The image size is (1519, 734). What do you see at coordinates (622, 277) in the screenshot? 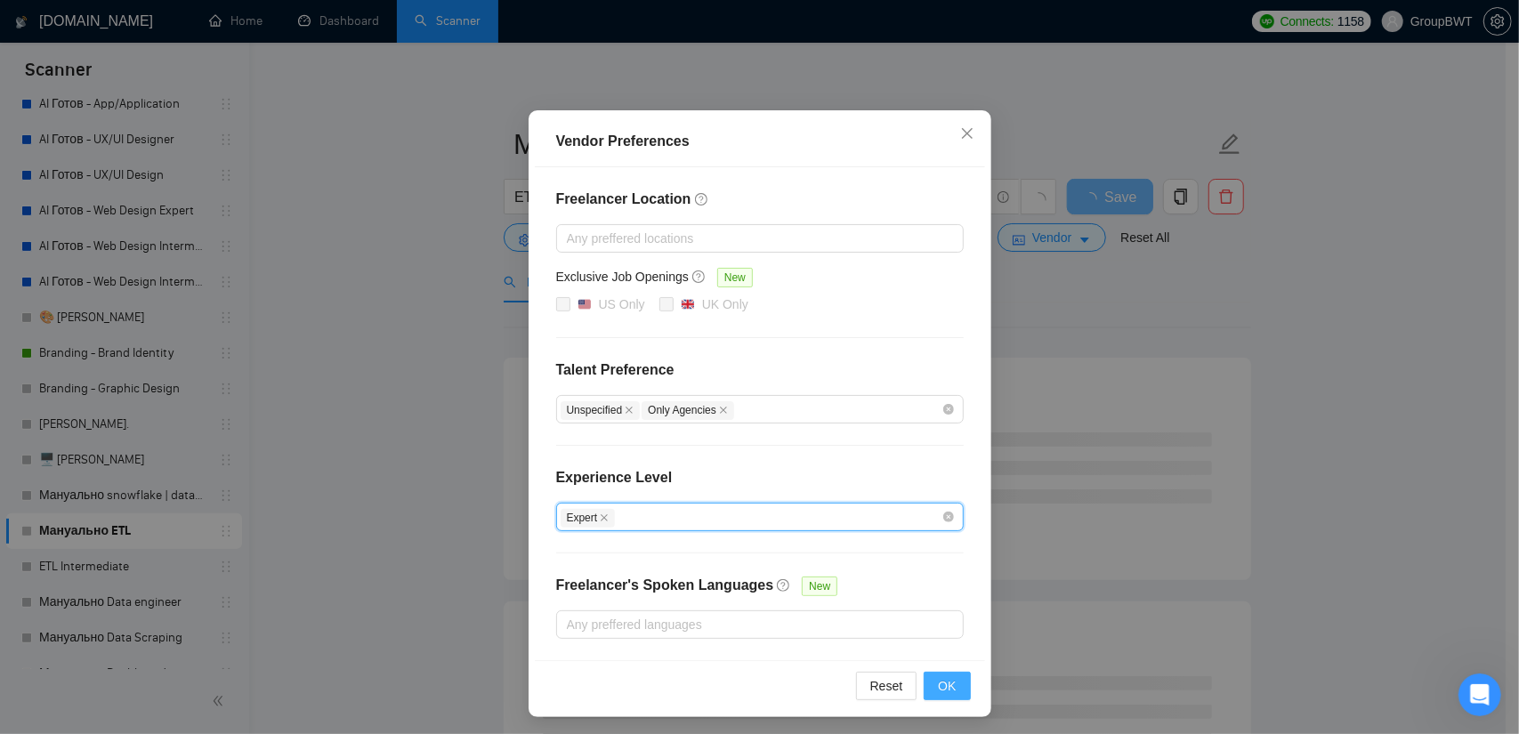
I see `h5: Exclusive Job Openings` at bounding box center [622, 277].